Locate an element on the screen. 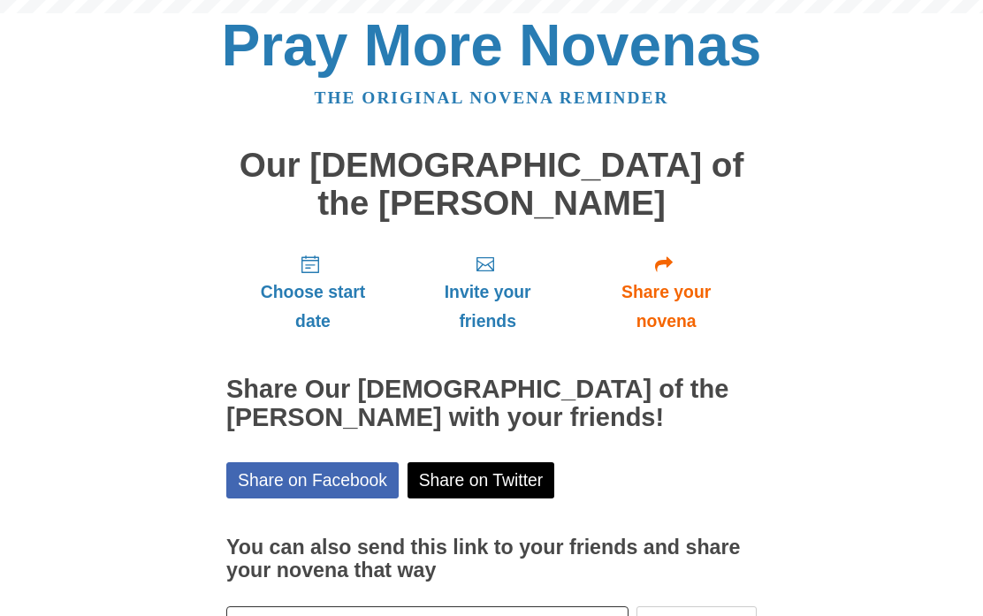 The image size is (983, 616). a: Pray More Novenas is located at coordinates (492, 45).